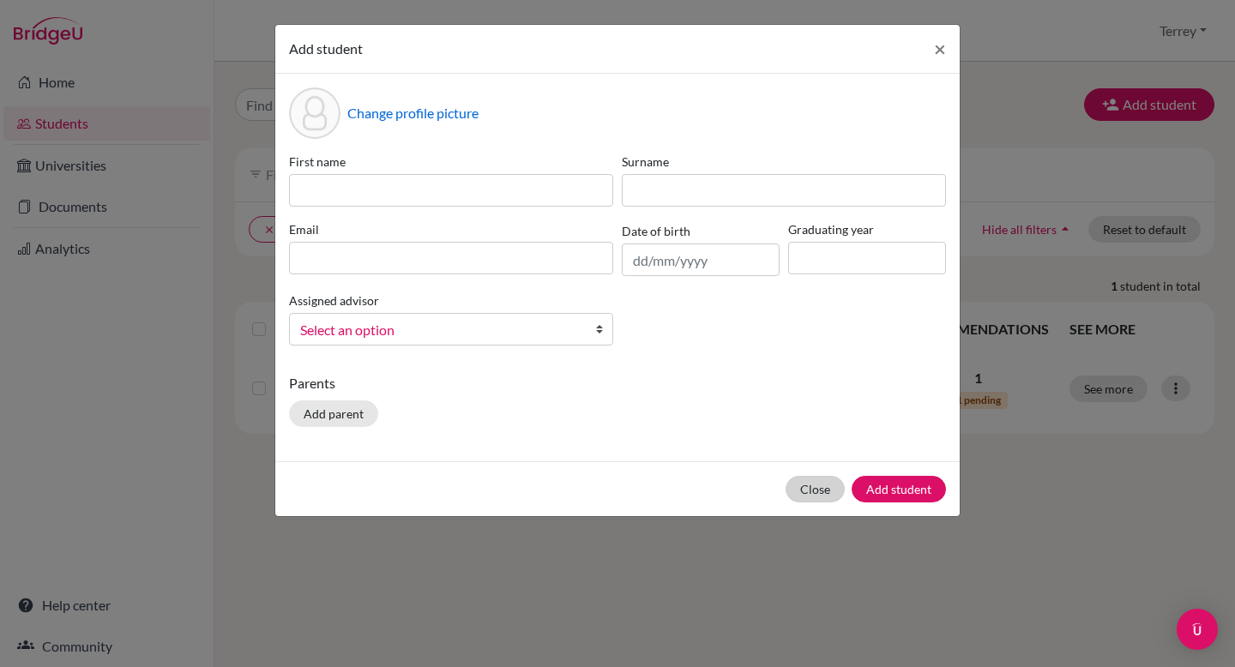  I want to click on label: First name, so click(451, 161).